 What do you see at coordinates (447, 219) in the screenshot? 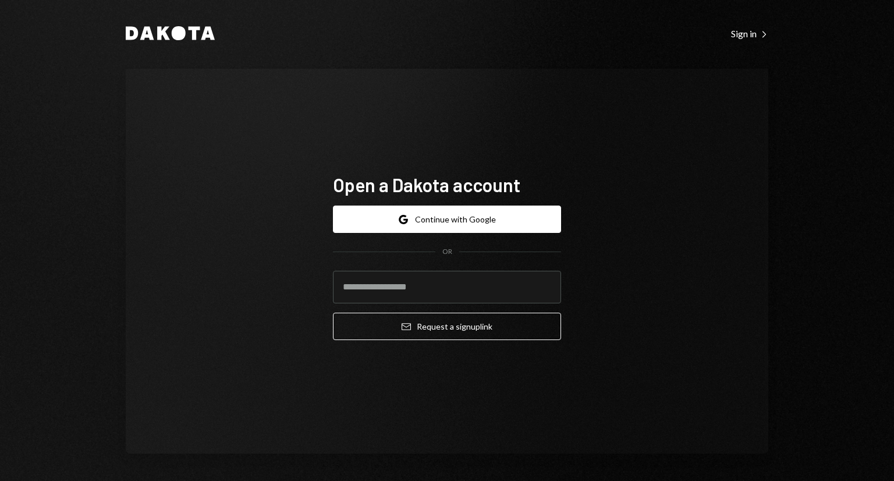
I see `button: Continue with Google` at bounding box center [447, 219].